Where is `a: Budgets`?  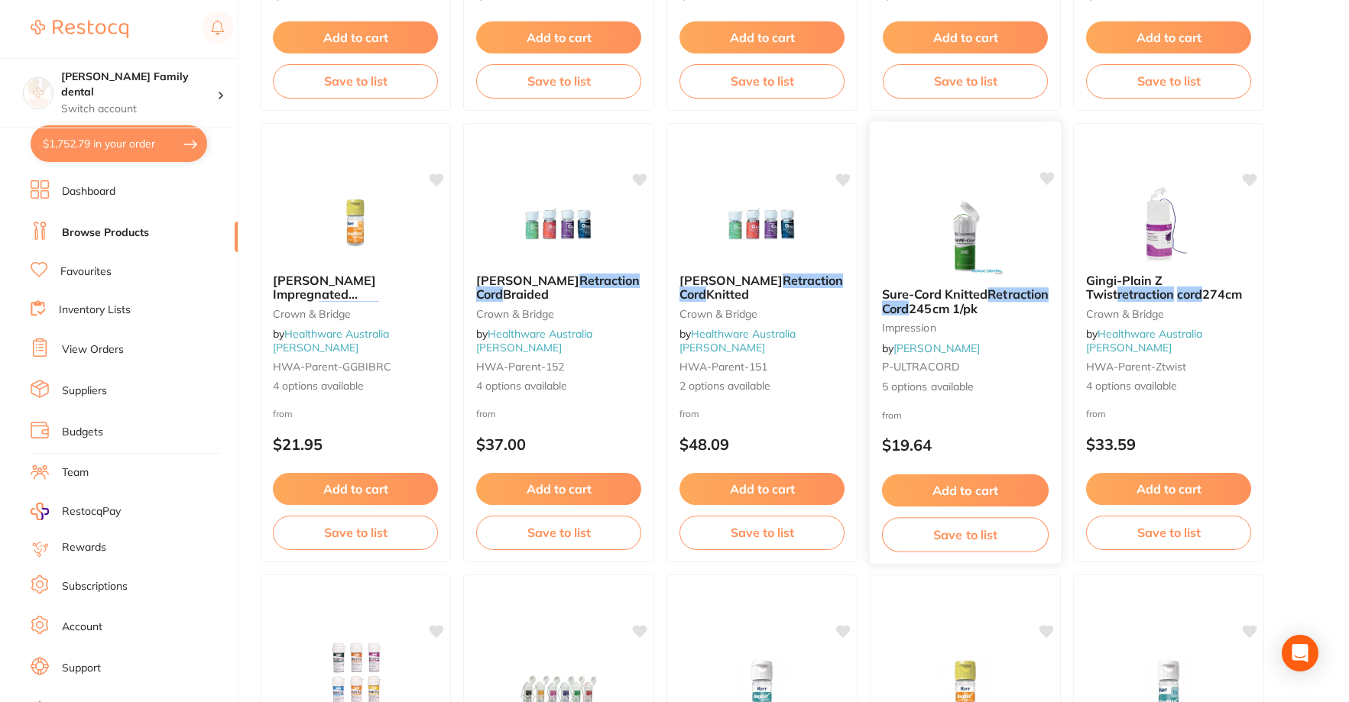
a: Budgets is located at coordinates (83, 432).